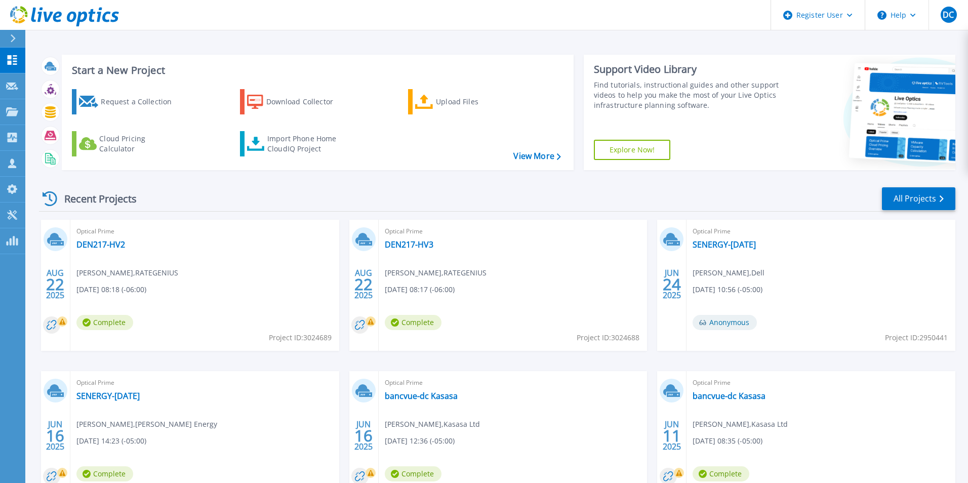 The width and height of the screenshot is (968, 483). What do you see at coordinates (307, 144) in the screenshot?
I see `div: Import Phone Home CloudIQ Project` at bounding box center [307, 144].